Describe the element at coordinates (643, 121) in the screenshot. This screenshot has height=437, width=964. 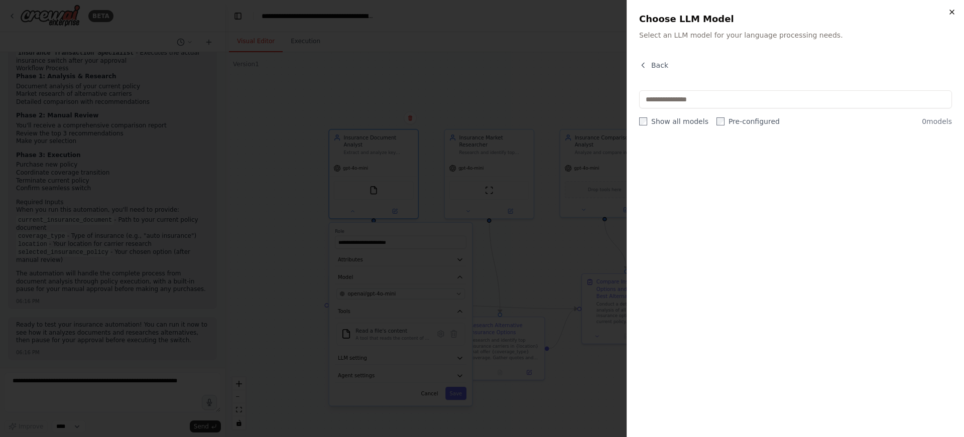
I see `input: Show all models` at that location.